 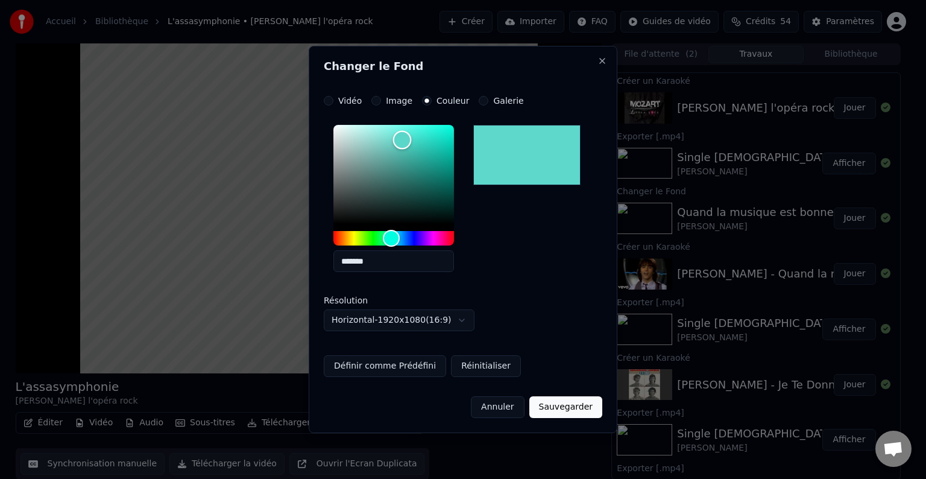 What do you see at coordinates (497, 407) in the screenshot?
I see `button: Annuler` at bounding box center [497, 407].